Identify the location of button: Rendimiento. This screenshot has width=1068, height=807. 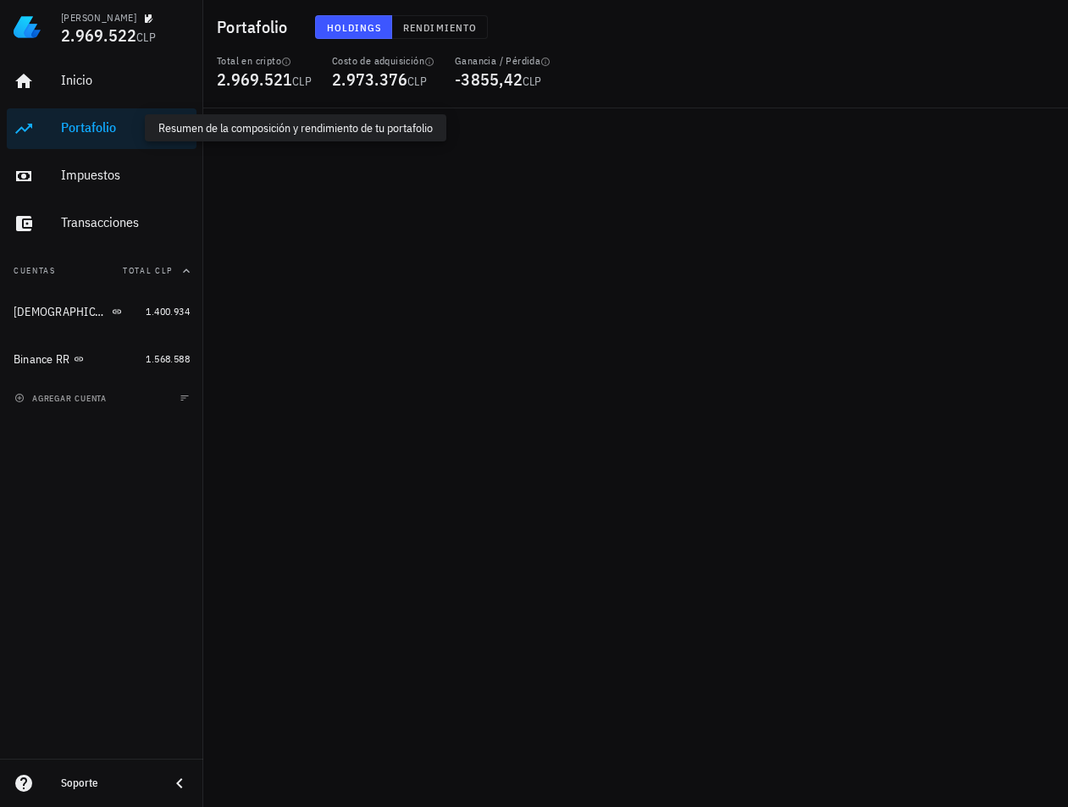
(440, 27).